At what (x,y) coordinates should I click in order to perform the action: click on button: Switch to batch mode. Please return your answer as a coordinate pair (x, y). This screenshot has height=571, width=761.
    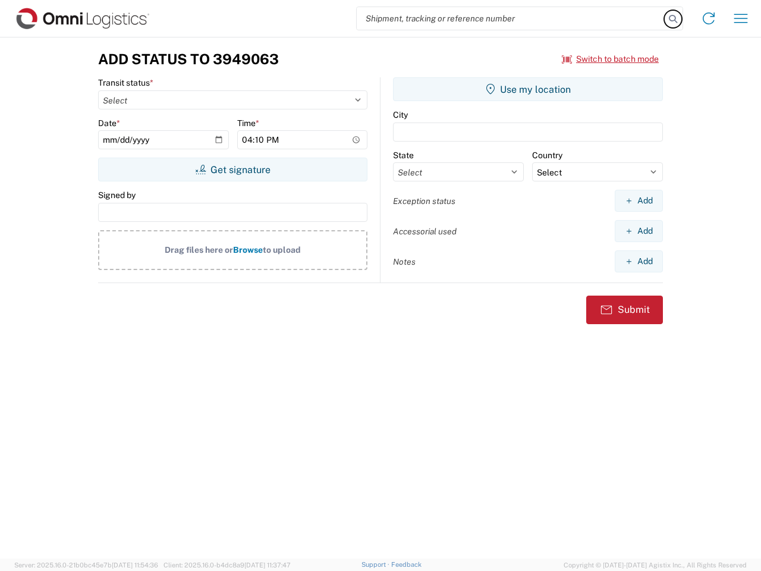
    Looking at the image, I should click on (610, 59).